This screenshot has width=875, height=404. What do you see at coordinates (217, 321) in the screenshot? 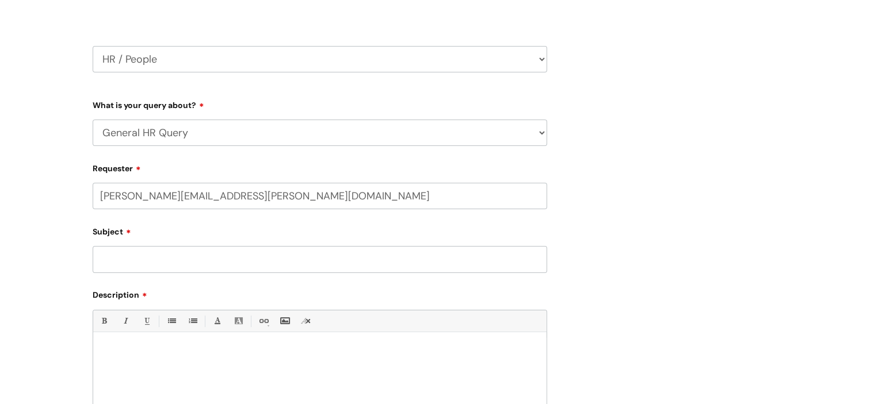
I see `a: Font Color` at bounding box center [217, 321].